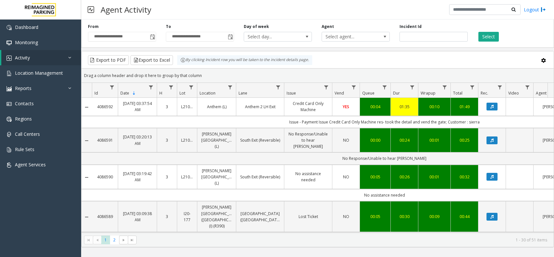  I want to click on span: Go to the last page, so click(132, 240).